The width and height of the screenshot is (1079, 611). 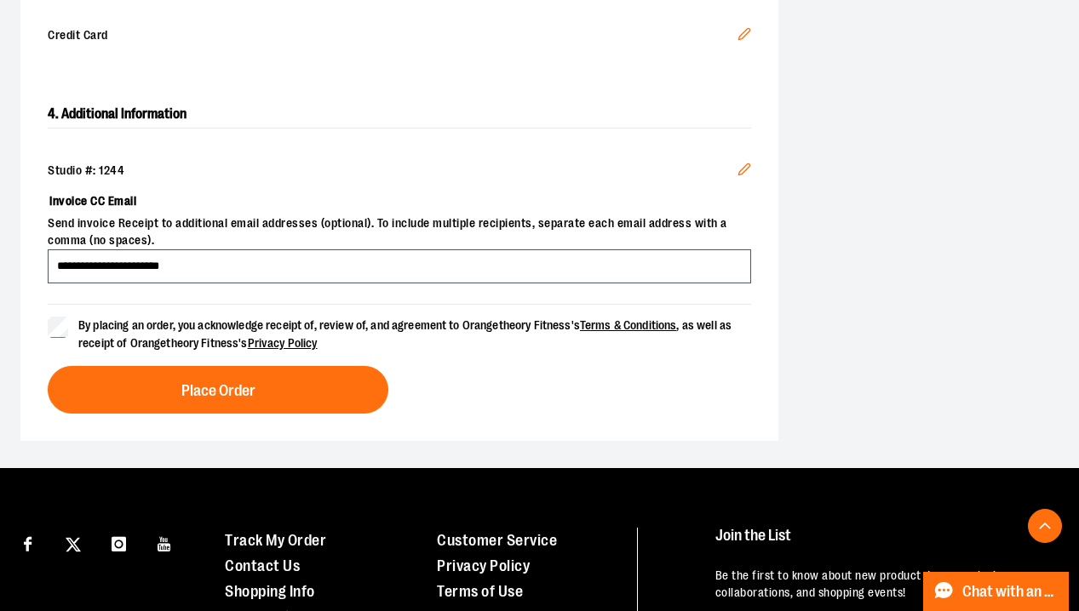 I want to click on button: Place Order, so click(x=218, y=390).